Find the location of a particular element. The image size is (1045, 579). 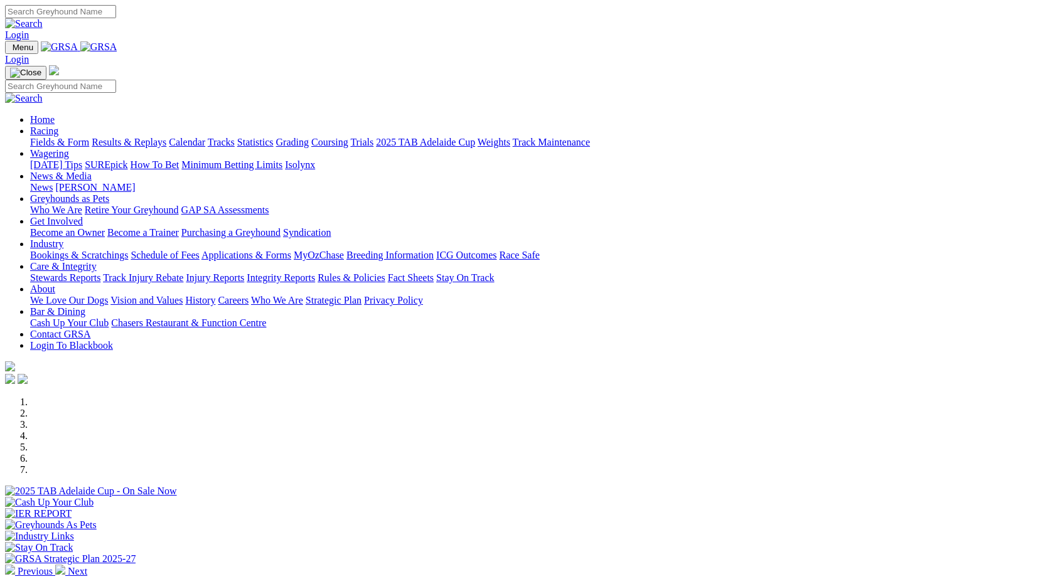

span: Menu is located at coordinates (23, 47).